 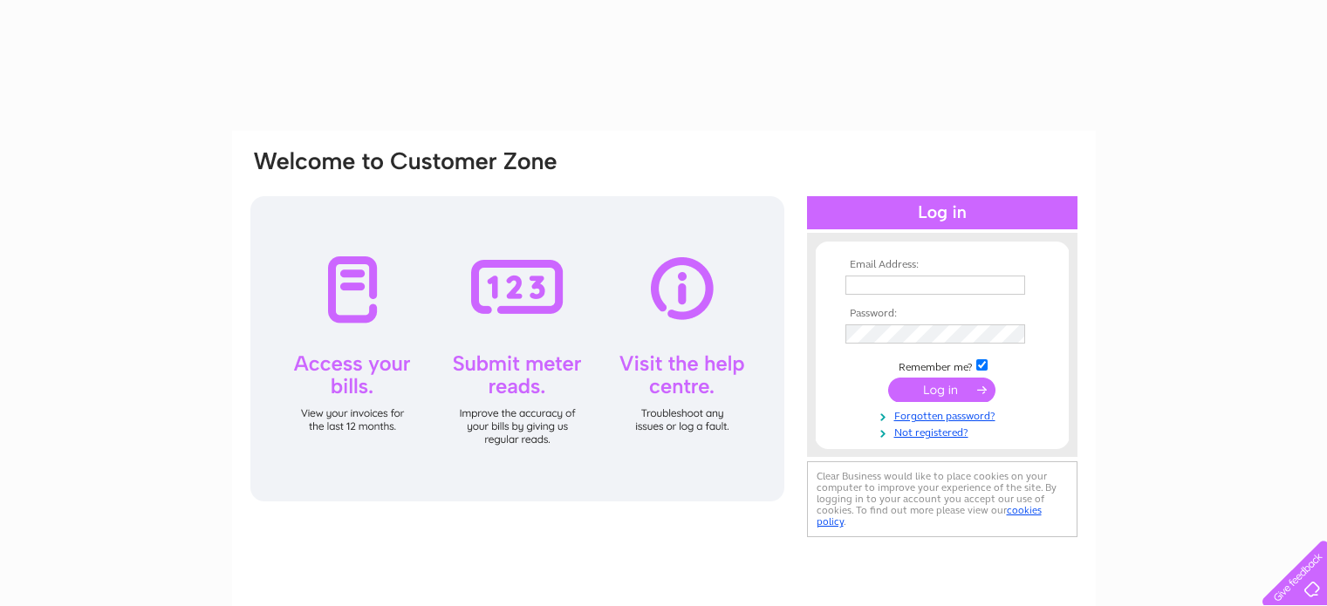 What do you see at coordinates (929, 516) in the screenshot?
I see `a: cookies policy` at bounding box center [929, 516].